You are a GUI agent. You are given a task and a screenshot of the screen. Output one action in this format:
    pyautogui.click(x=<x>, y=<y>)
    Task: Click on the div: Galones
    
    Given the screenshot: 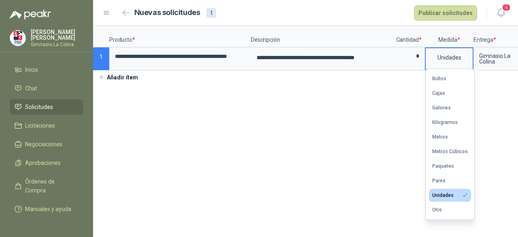 What is the action you would take?
    pyautogui.click(x=441, y=108)
    